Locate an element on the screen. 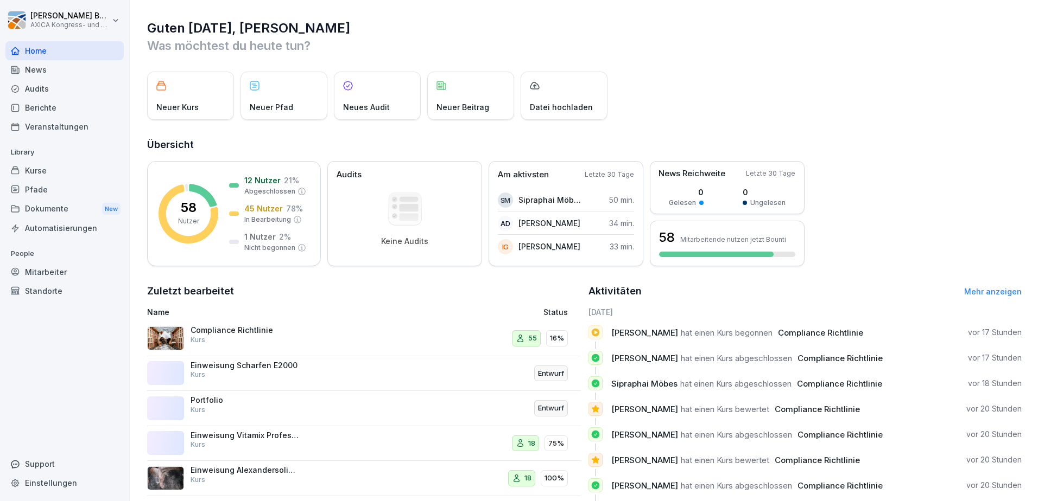  p: Neuer Kurs is located at coordinates (177, 107).